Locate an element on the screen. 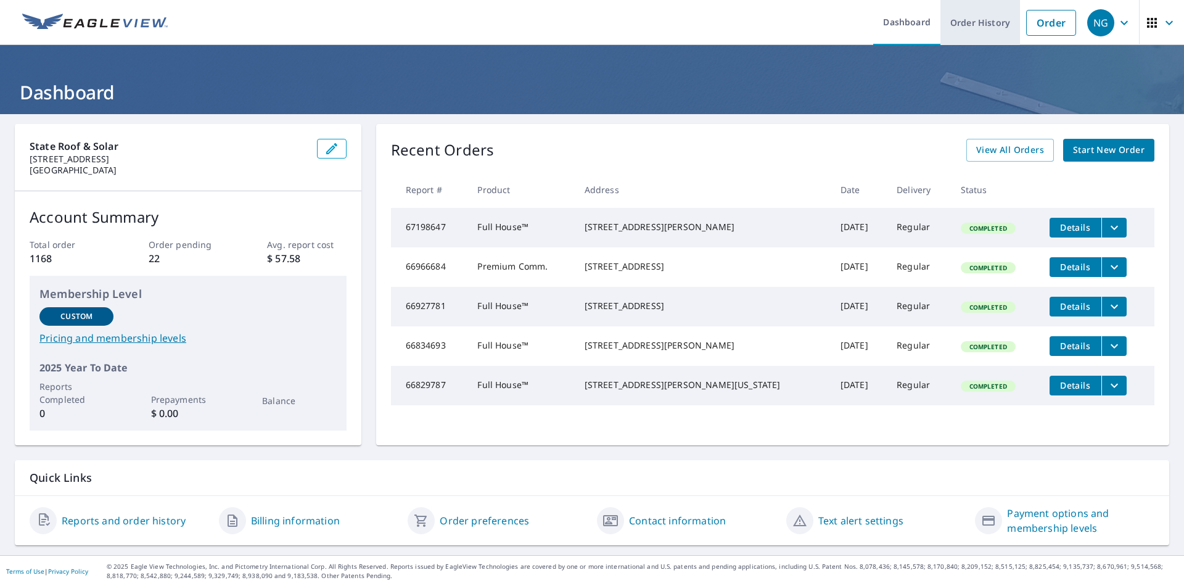 The height and width of the screenshot is (583, 1184). p: Reports Completed is located at coordinates (76, 393).